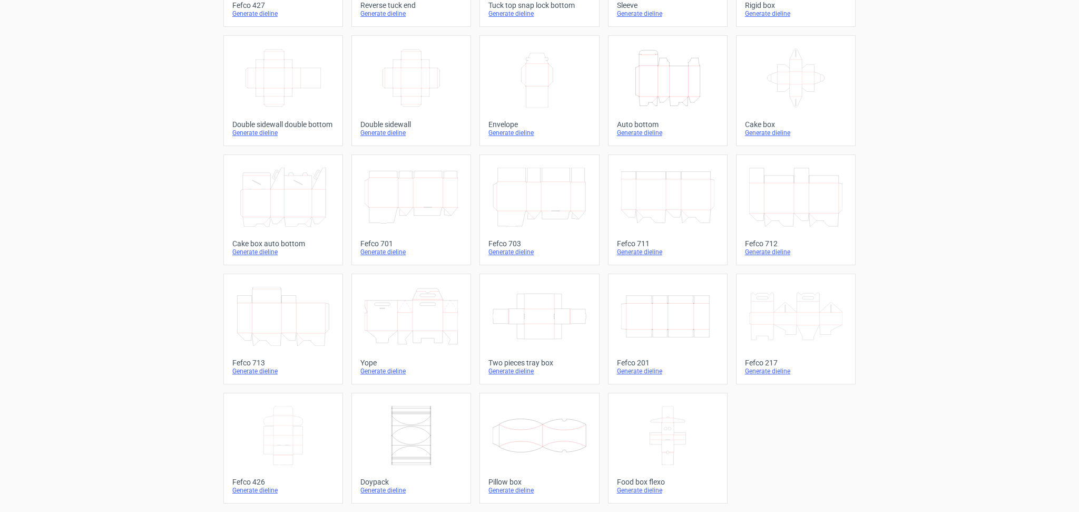 The height and width of the screenshot is (512, 1079). What do you see at coordinates (539, 362) in the screenshot?
I see `div: Two pieces tray box` at bounding box center [539, 362].